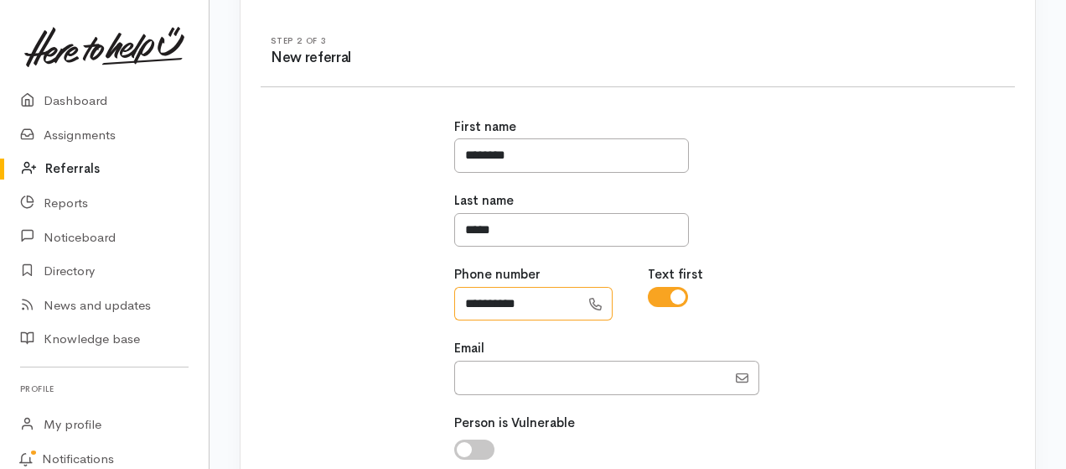  Describe the element at coordinates (676, 274) in the screenshot. I see `label: Text first` at that location.